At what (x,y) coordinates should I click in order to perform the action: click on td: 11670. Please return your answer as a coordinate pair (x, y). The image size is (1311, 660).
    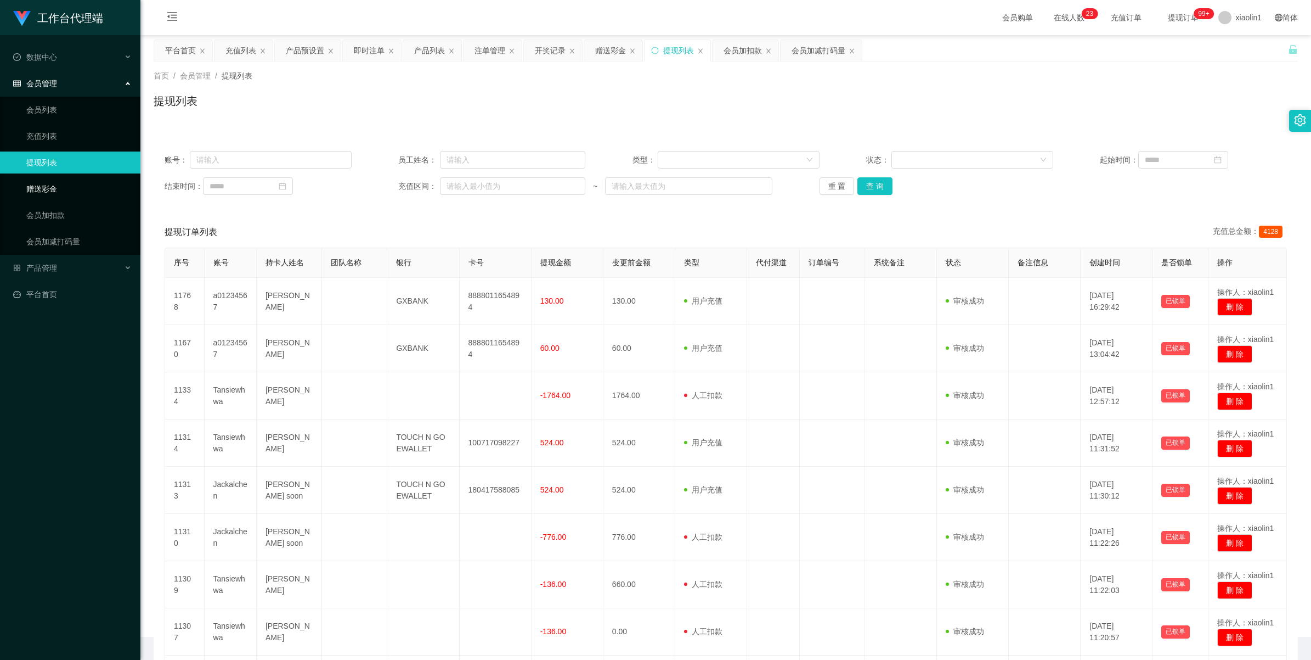
    Looking at the image, I should click on (185, 348).